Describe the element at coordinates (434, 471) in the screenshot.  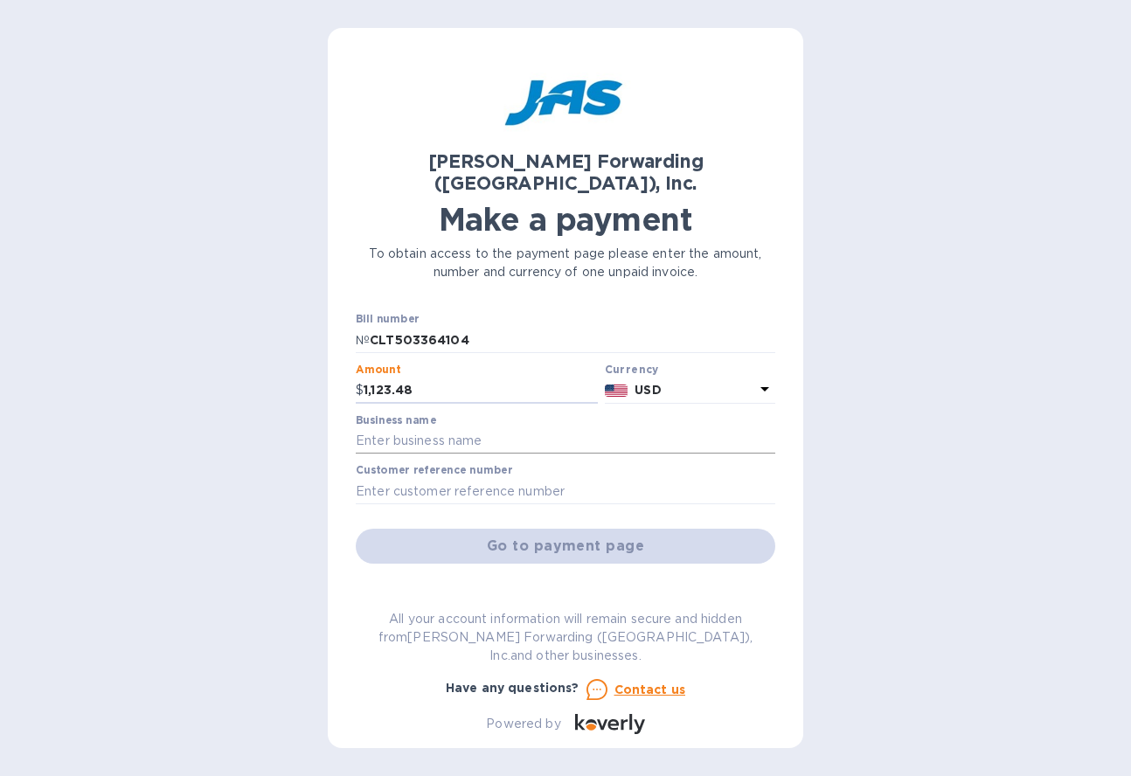
I see `label: Customer reference number` at that location.